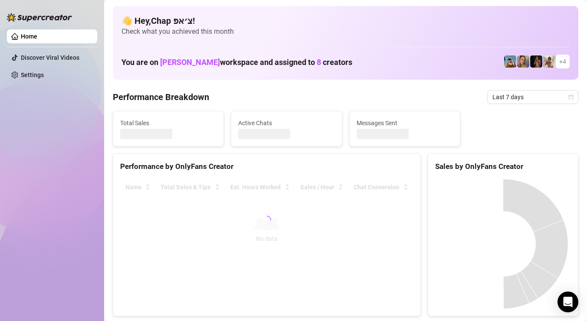 The height and width of the screenshot is (321, 587). Describe the element at coordinates (510, 62) in the screenshot. I see `img: Babydanix` at that location.